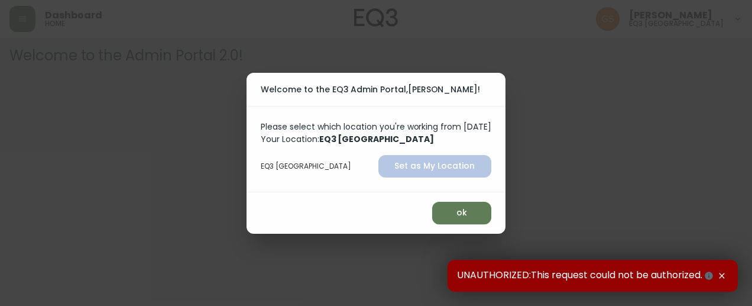 Image resolution: width=752 pixels, height=306 pixels. What do you see at coordinates (586, 276) in the screenshot?
I see `span: UNAUTHORIZED:This request could not be authorized.` at bounding box center [586, 276].